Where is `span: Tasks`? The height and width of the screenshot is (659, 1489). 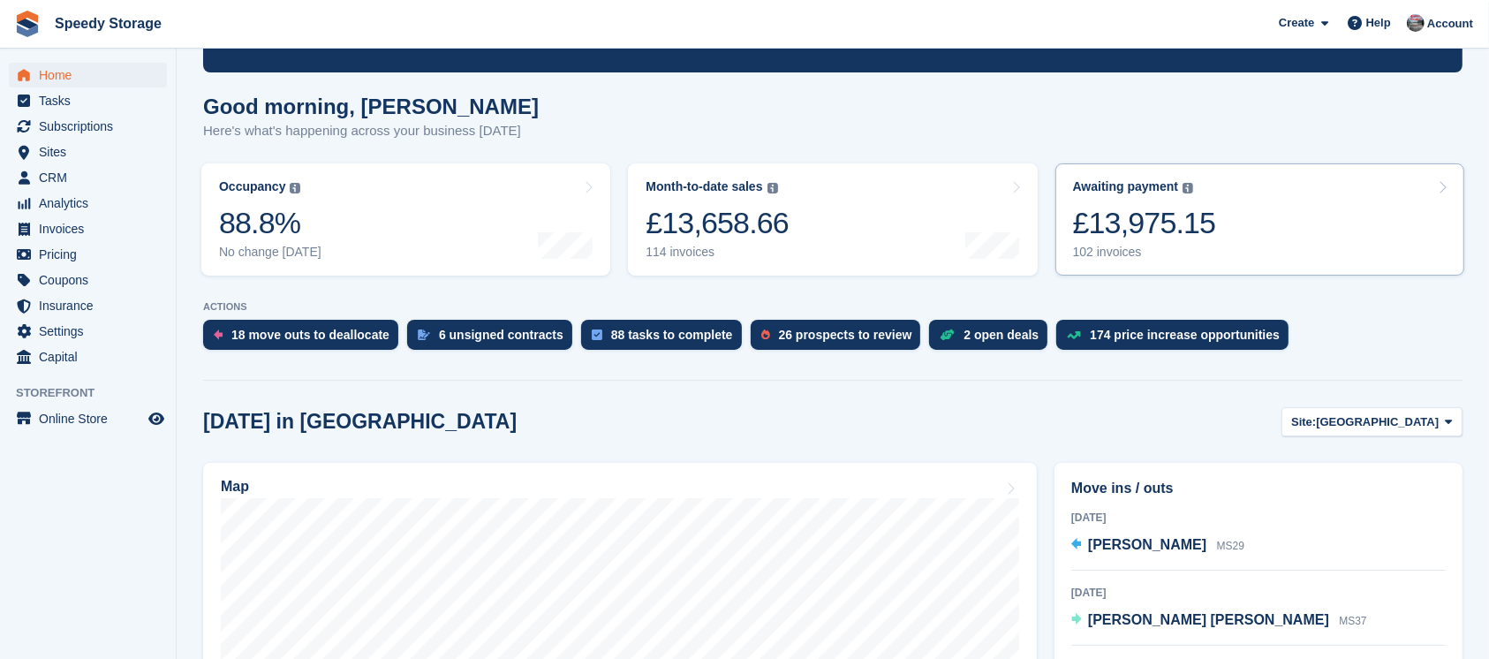 span: Tasks is located at coordinates (92, 101).